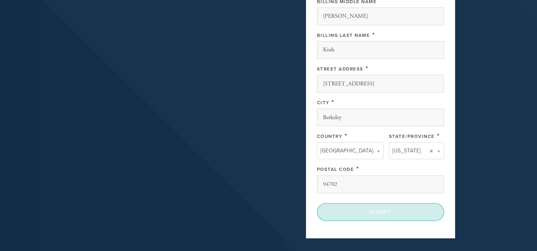  What do you see at coordinates (340, 69) in the screenshot?
I see `label: Street Address` at bounding box center [340, 69].